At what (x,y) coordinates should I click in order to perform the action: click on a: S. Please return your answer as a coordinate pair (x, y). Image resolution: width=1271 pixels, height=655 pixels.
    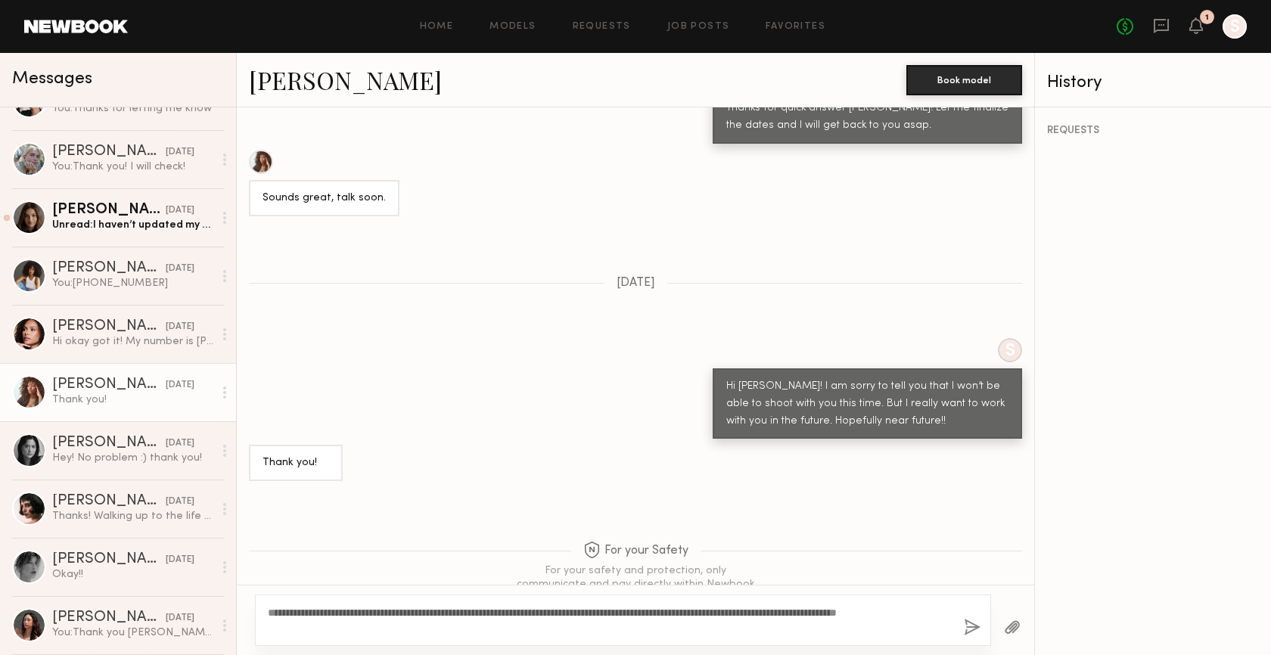
    Looking at the image, I should click on (1235, 26).